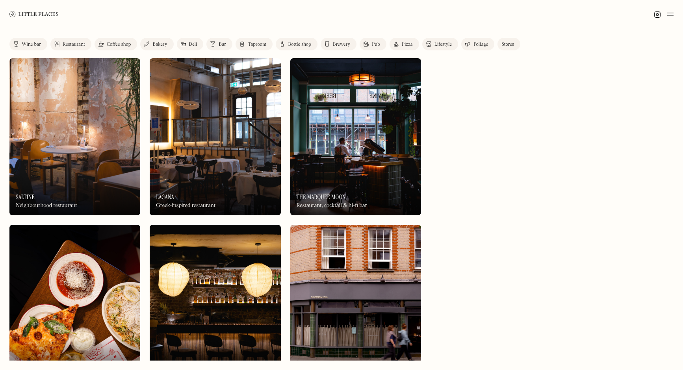  Describe the element at coordinates (356, 137) in the screenshot. I see `a: The Marquee MoonThe Marquee MoonThe Marquee MoonRestaurant, cocktail & hi-fi bar` at that location.